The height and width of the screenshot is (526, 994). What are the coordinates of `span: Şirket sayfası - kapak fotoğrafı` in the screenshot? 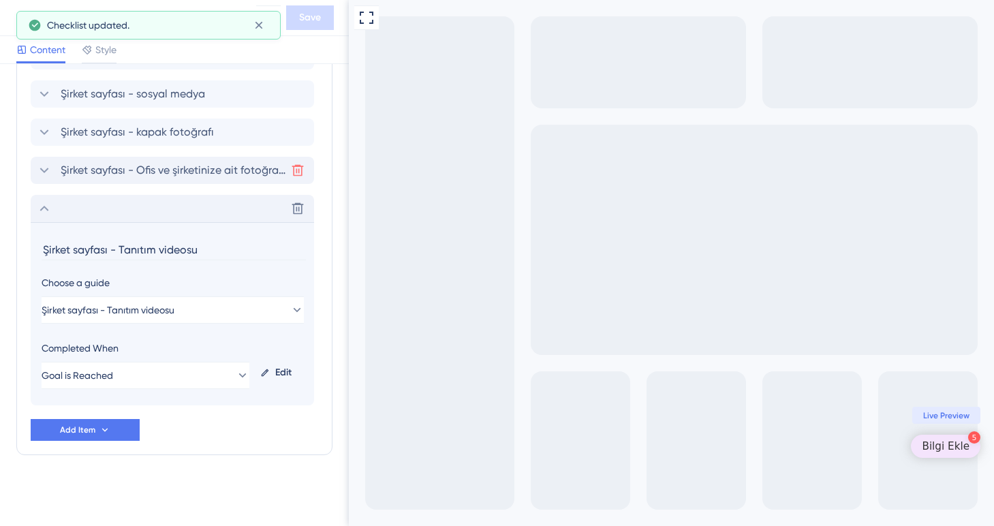 It's located at (137, 132).